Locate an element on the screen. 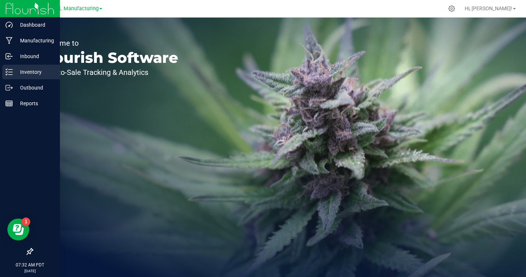  inline-svg: Inventory is located at coordinates (9, 72).